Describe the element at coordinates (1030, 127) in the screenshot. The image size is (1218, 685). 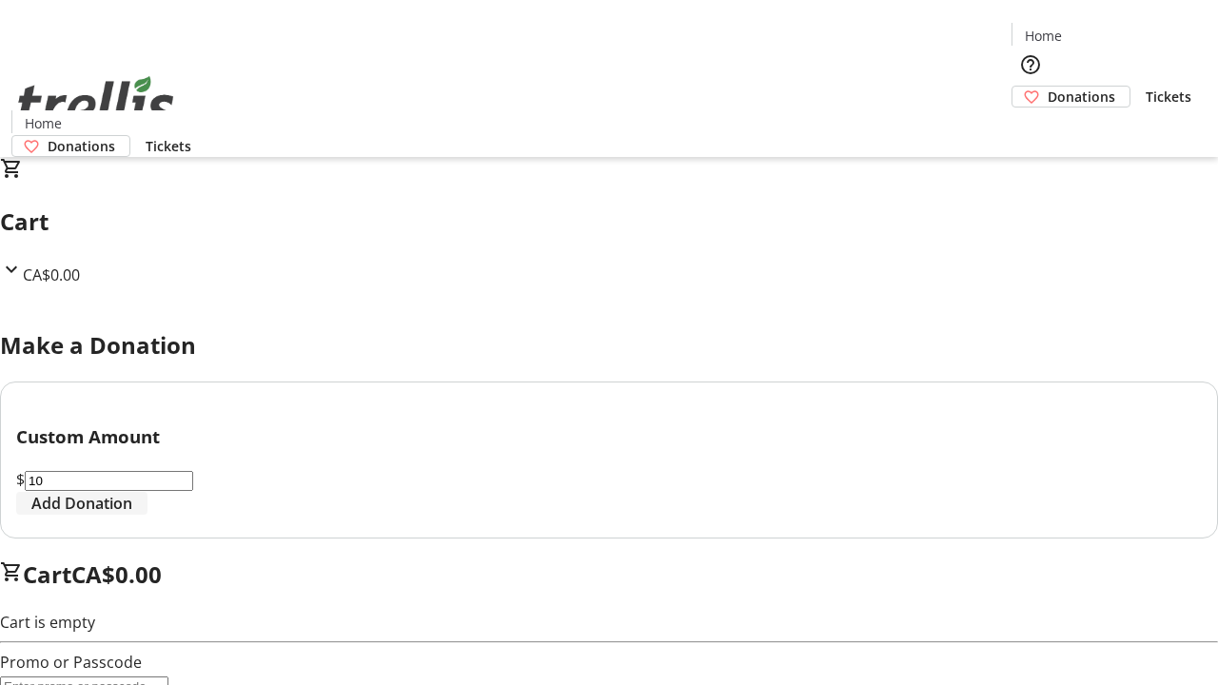
I see `button: Cart` at that location.